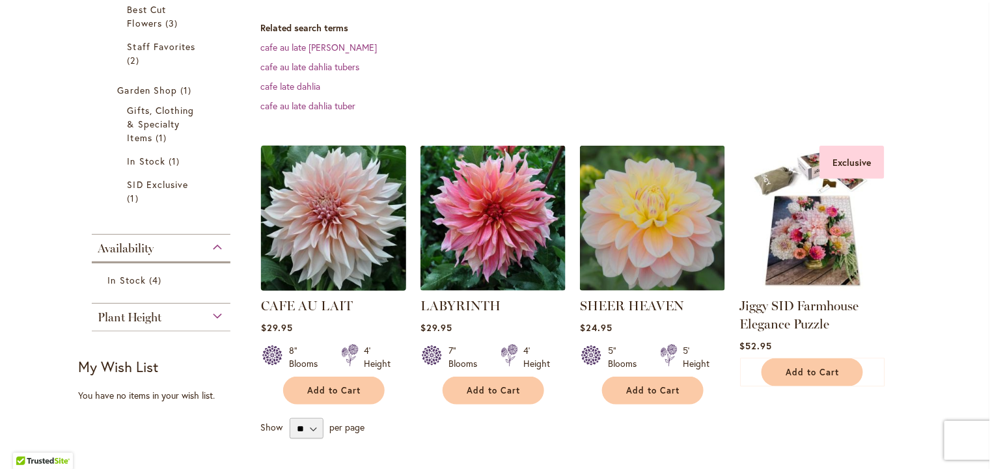 The width and height of the screenshot is (990, 469). What do you see at coordinates (333, 287) in the screenshot?
I see `a: Café Au Lait` at bounding box center [333, 287].